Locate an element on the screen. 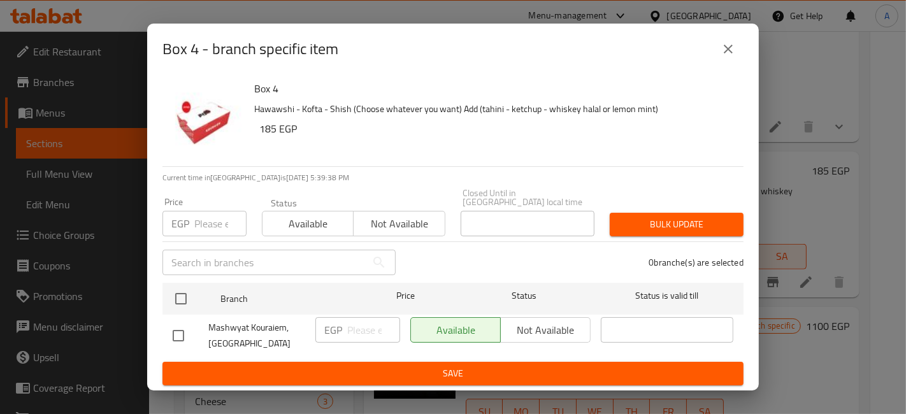 This screenshot has height=414, width=906. h6: Box 4 is located at coordinates (494, 89).